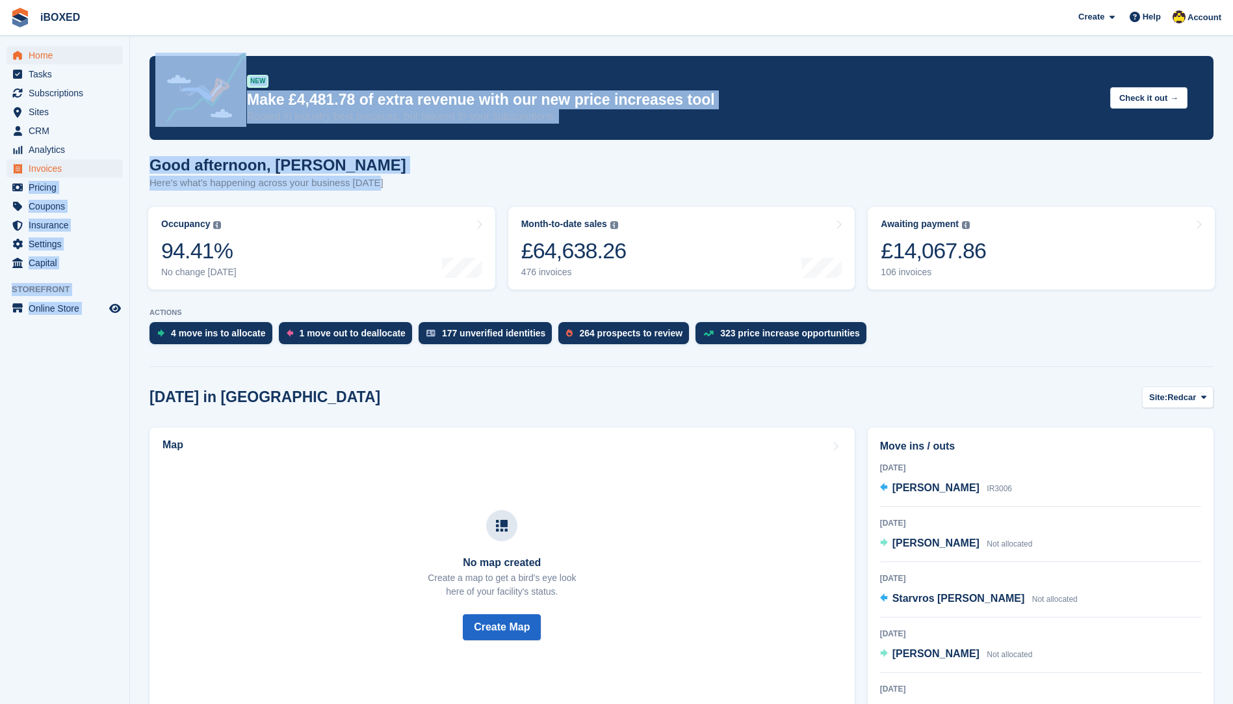  What do you see at coordinates (1159, 397) in the screenshot?
I see `span: Site:` at bounding box center [1159, 397].